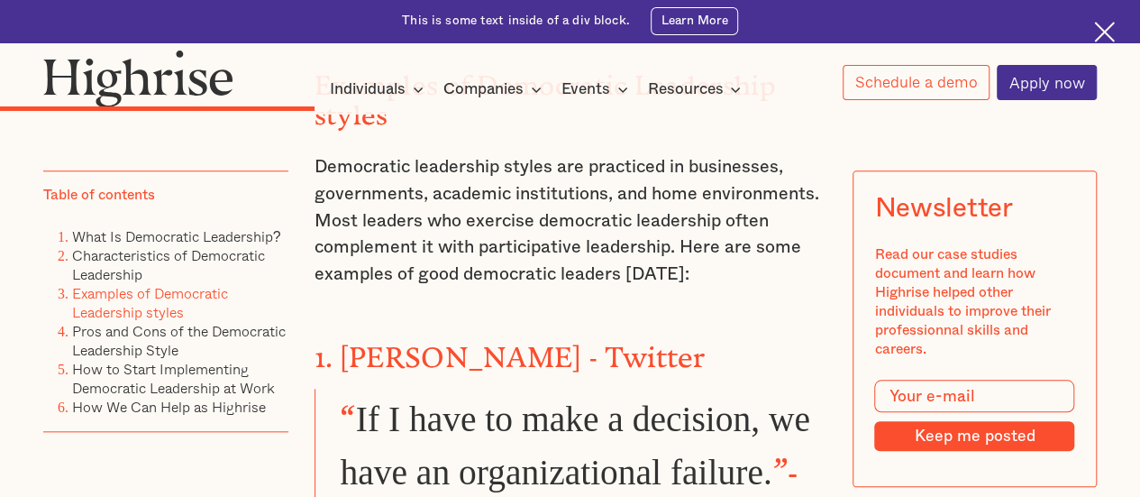 The width and height of the screenshot is (1140, 497). Describe the element at coordinates (694, 21) in the screenshot. I see `a: Learn More` at that location.